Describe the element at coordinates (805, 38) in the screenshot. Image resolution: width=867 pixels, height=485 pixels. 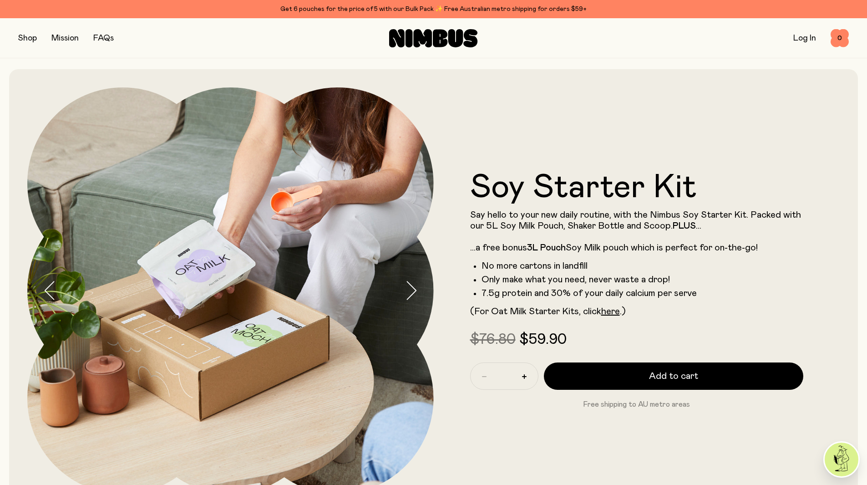
I see `a: Log In` at that location.